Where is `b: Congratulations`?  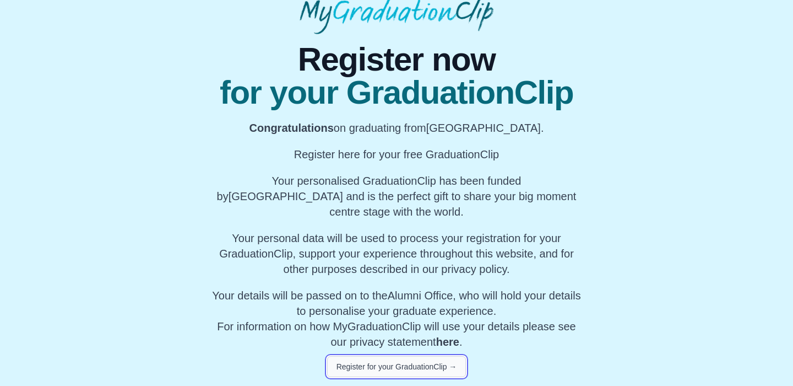
b: Congratulations is located at coordinates (291, 128).